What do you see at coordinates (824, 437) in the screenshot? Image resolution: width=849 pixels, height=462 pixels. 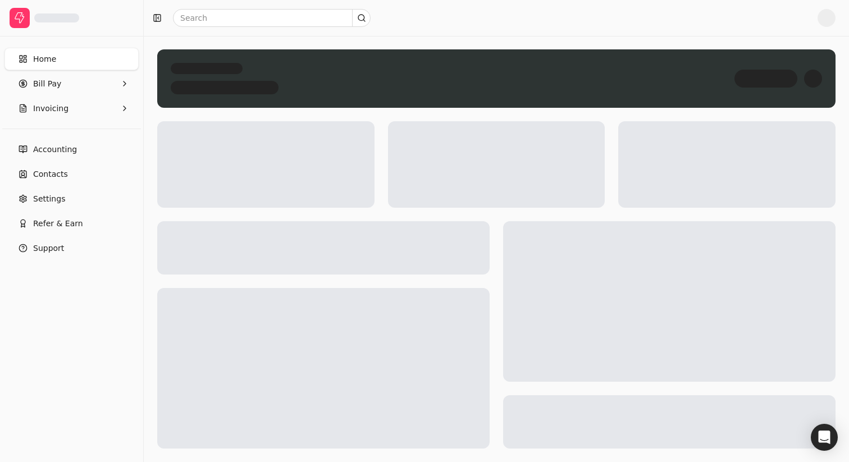 I see `div: Open Intercom Messenger` at bounding box center [824, 437].